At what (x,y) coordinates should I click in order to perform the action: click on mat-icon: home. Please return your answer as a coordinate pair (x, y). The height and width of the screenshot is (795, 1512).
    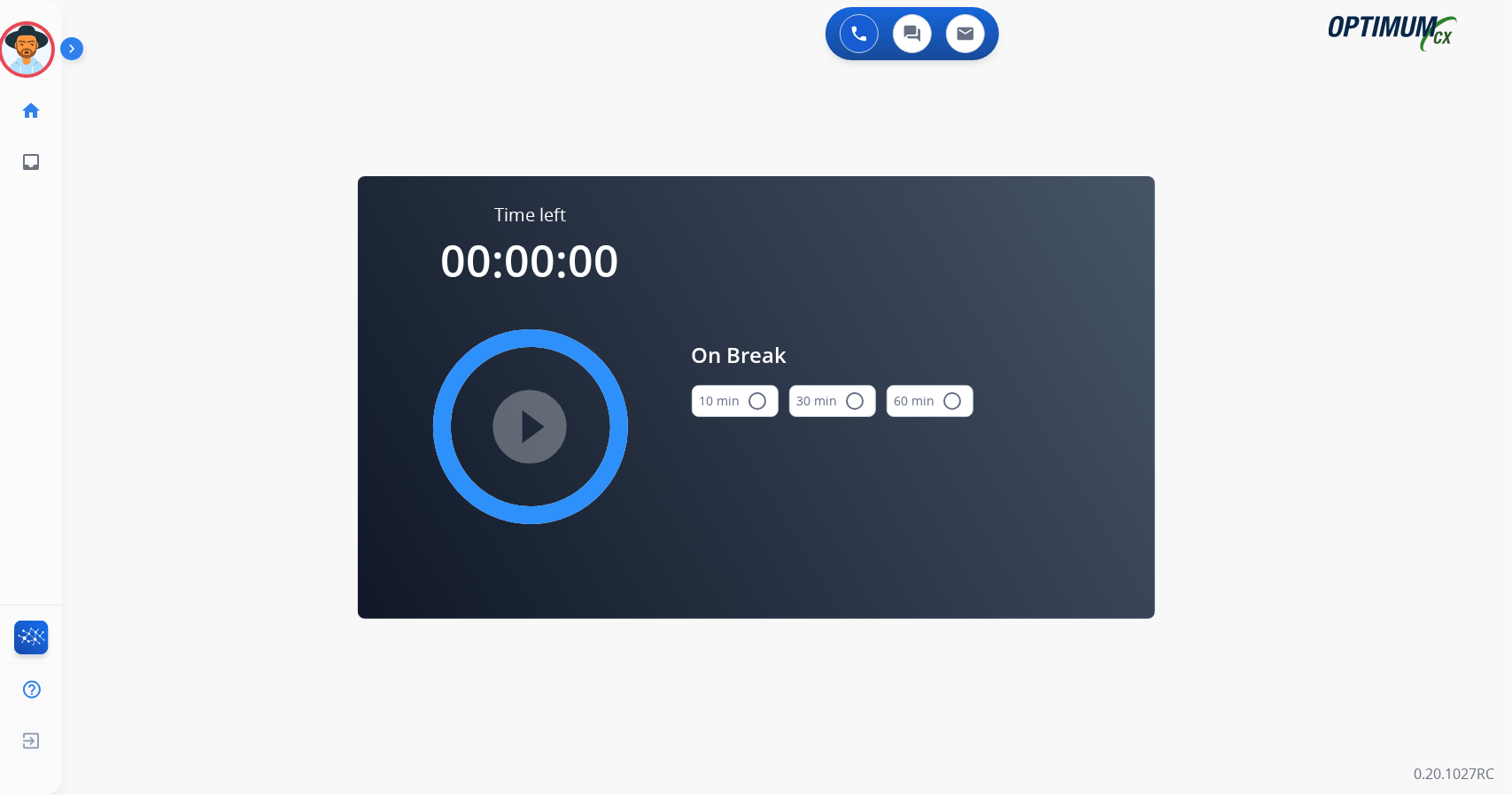
    Looking at the image, I should click on (31, 111).